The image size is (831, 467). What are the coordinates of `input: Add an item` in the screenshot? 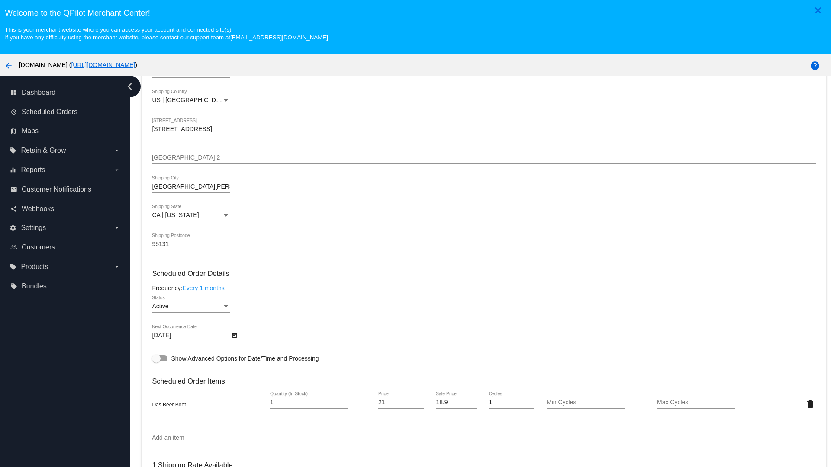 It's located at (483, 438).